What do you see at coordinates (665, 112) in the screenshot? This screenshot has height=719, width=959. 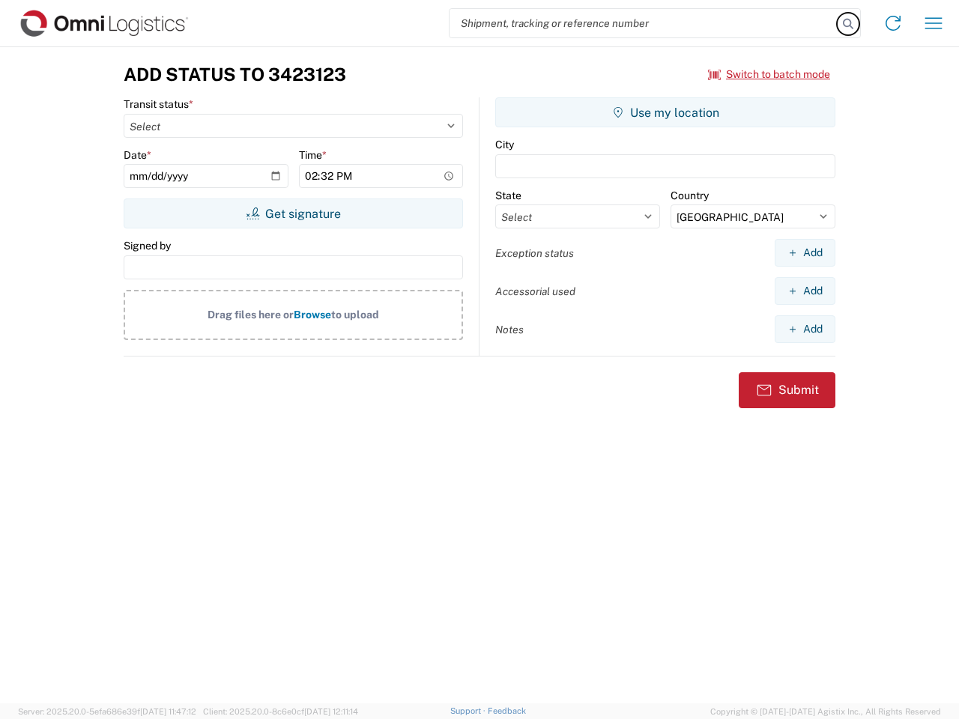 I see `button: Use my location` at bounding box center [665, 112].